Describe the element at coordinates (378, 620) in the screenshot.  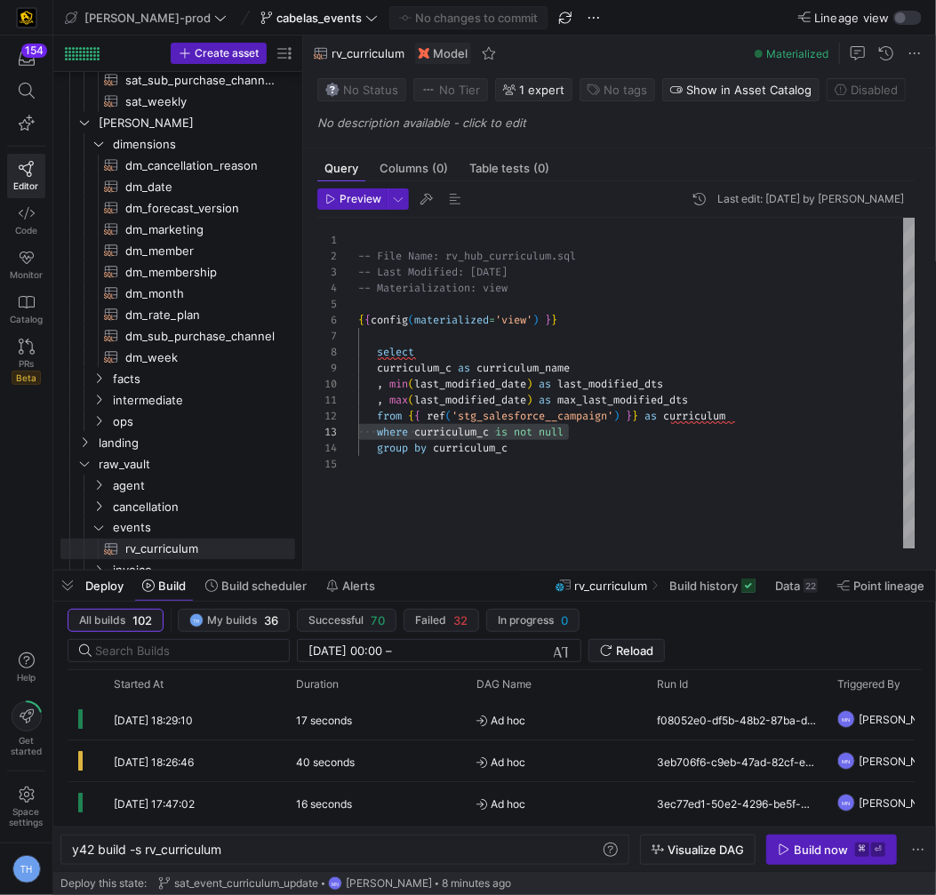
I see `span: 70` at that location.